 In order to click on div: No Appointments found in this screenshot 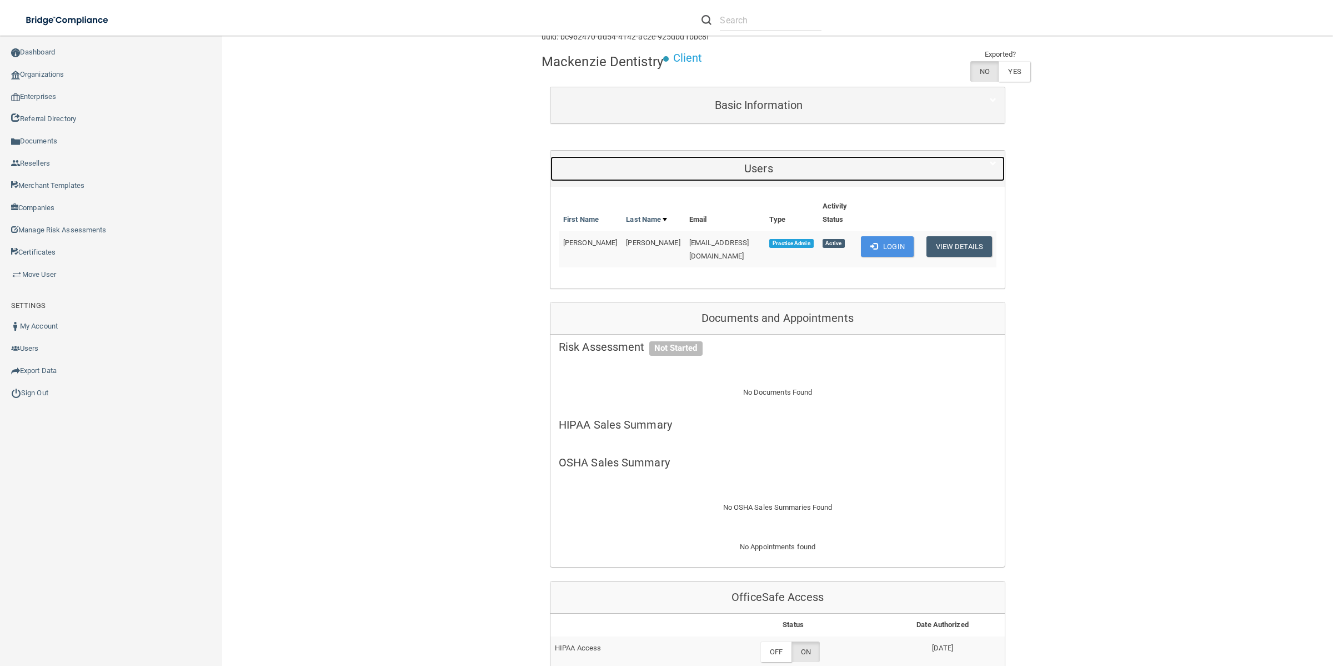, I will do `click(778, 553)`.